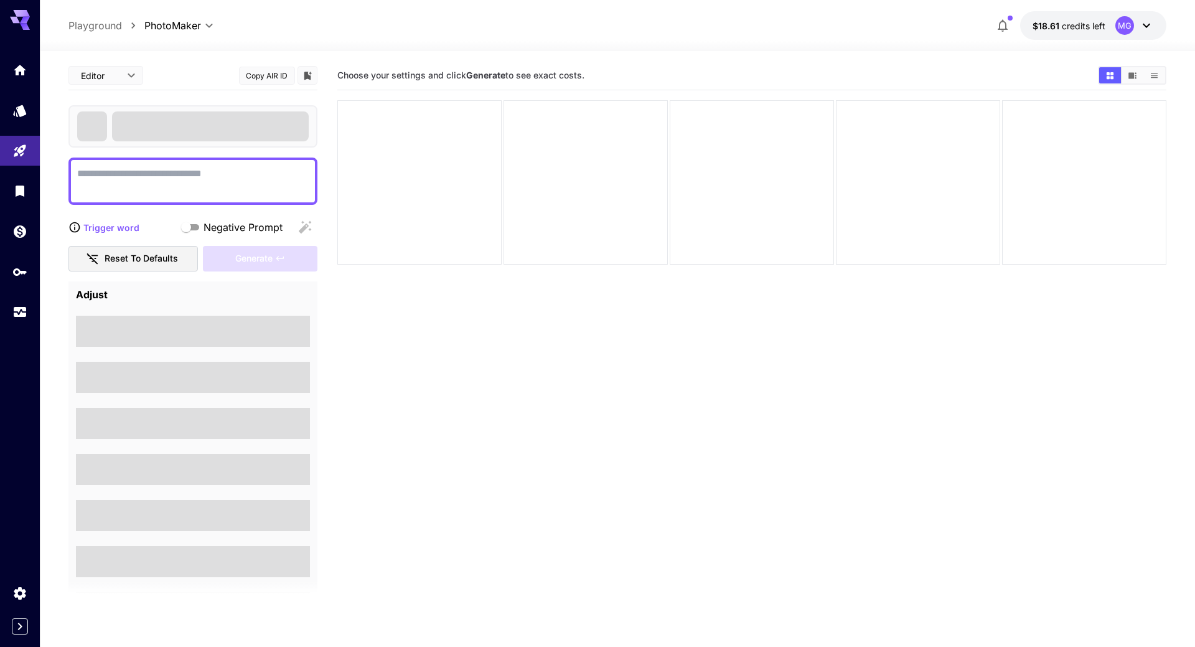 Image resolution: width=1195 pixels, height=647 pixels. I want to click on button: Show images in list view, so click(1154, 75).